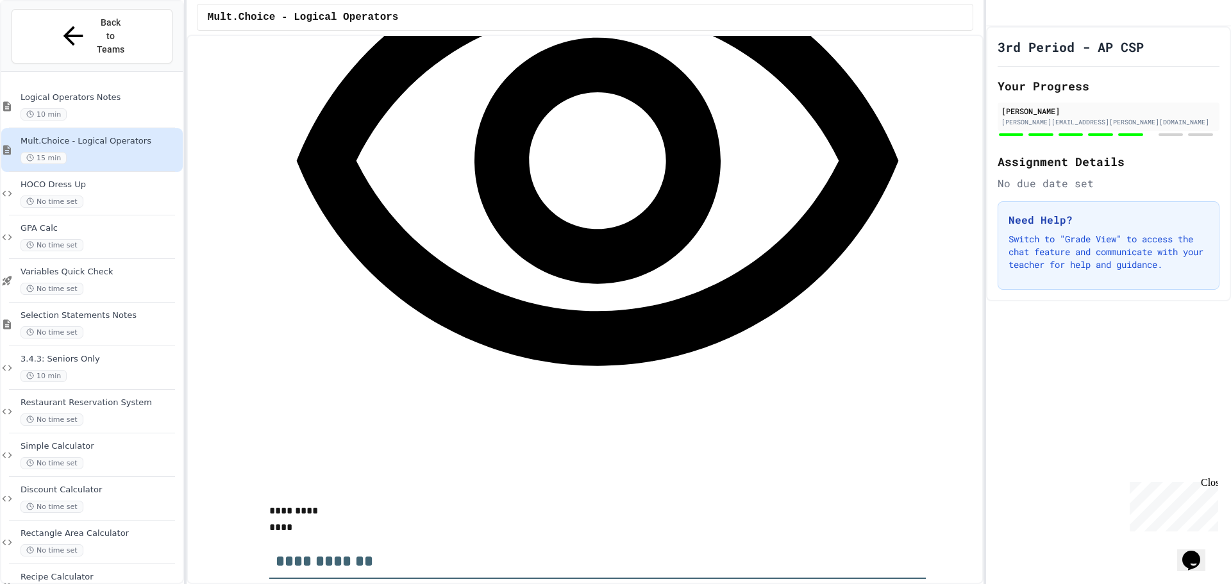 The width and height of the screenshot is (1231, 584). What do you see at coordinates (100, 315) in the screenshot?
I see `span: Selection Statements Notes` at bounding box center [100, 315].